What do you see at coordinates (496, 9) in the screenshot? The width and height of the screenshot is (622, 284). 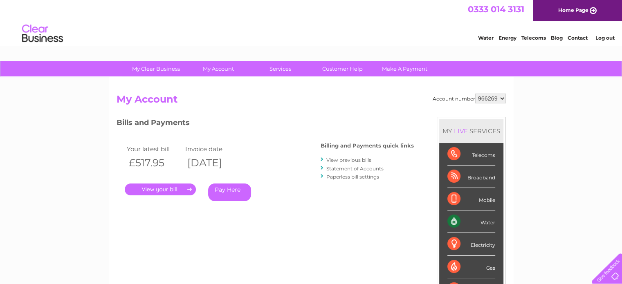 I see `span: 0333 014 3131` at bounding box center [496, 9].